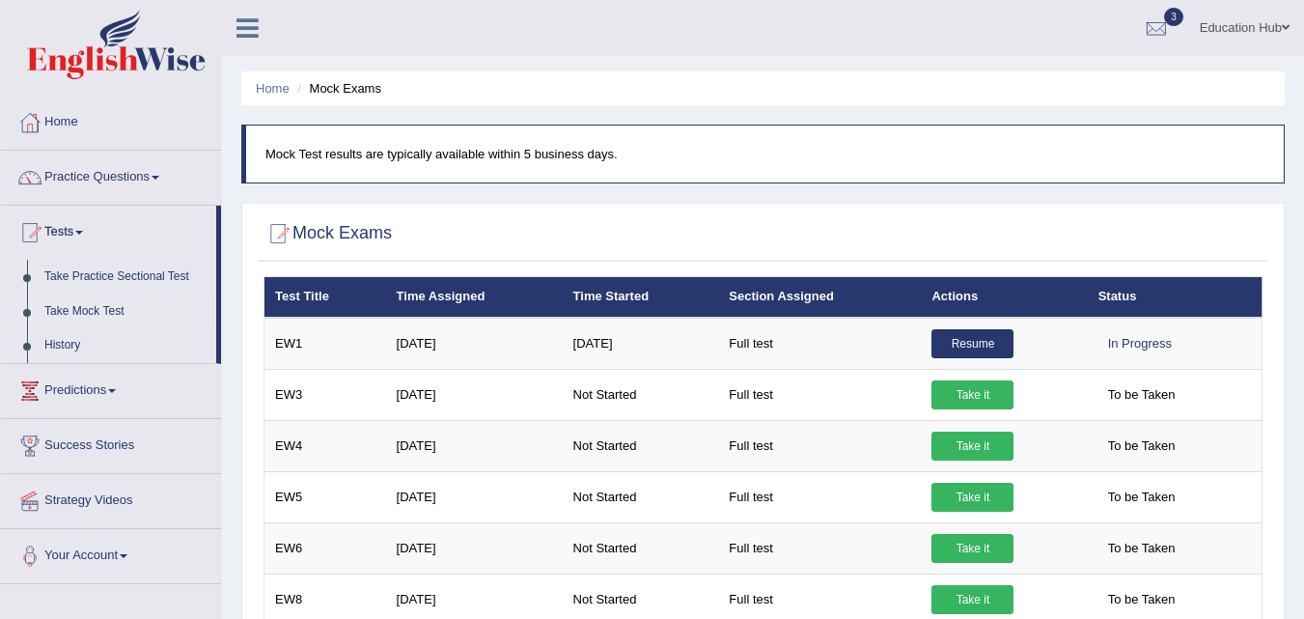 This screenshot has height=619, width=1304. Describe the element at coordinates (325, 496) in the screenshot. I see `td: EW5` at that location.